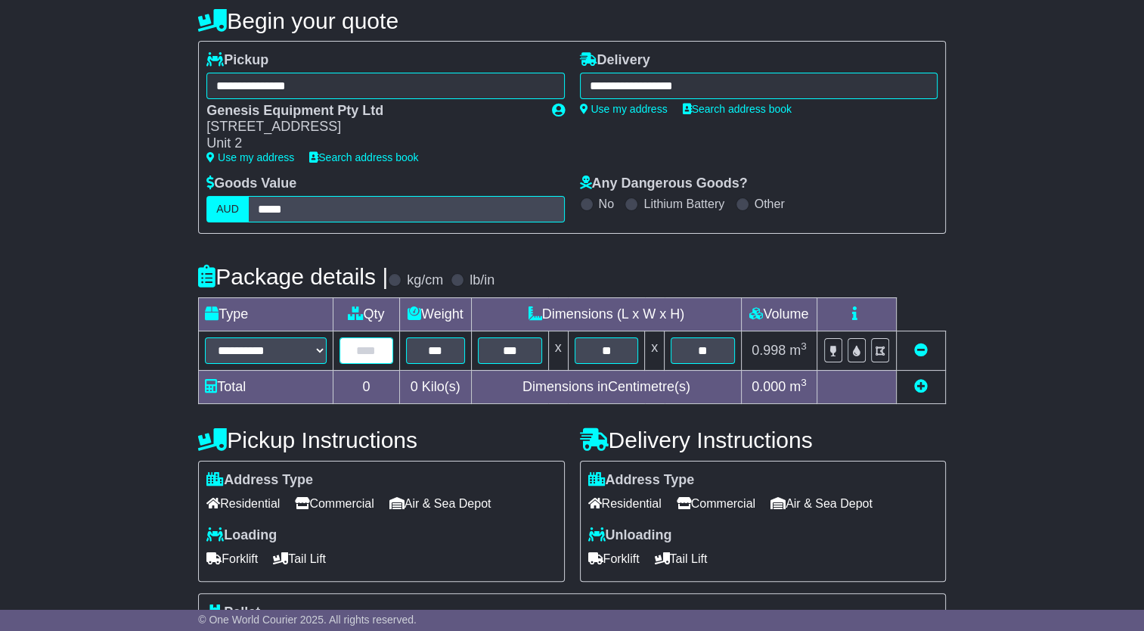 This screenshot has height=631, width=1144. Describe the element at coordinates (607, 314) in the screenshot. I see `td: Dimensions (L x W x H)` at that location.